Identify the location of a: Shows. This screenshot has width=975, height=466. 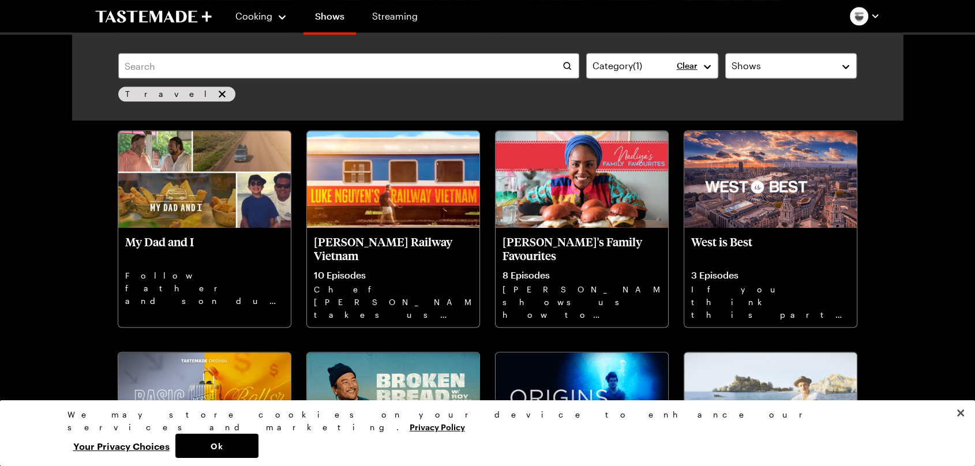
(329, 18).